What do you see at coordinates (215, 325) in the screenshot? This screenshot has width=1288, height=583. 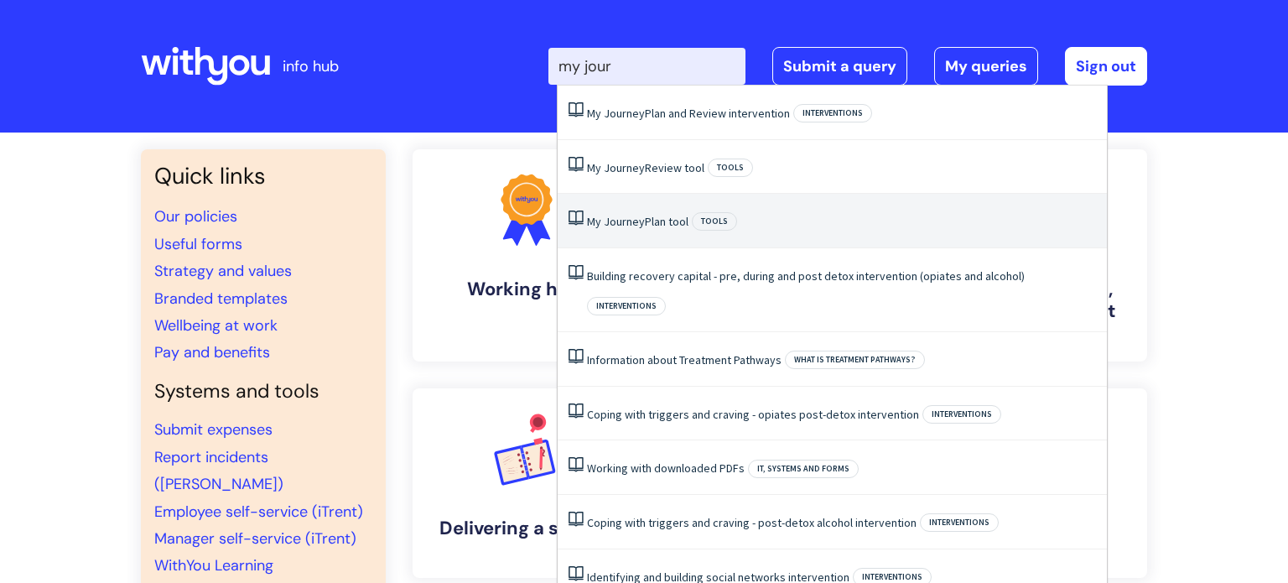 I see `a: Wellbeing at work` at bounding box center [215, 325].